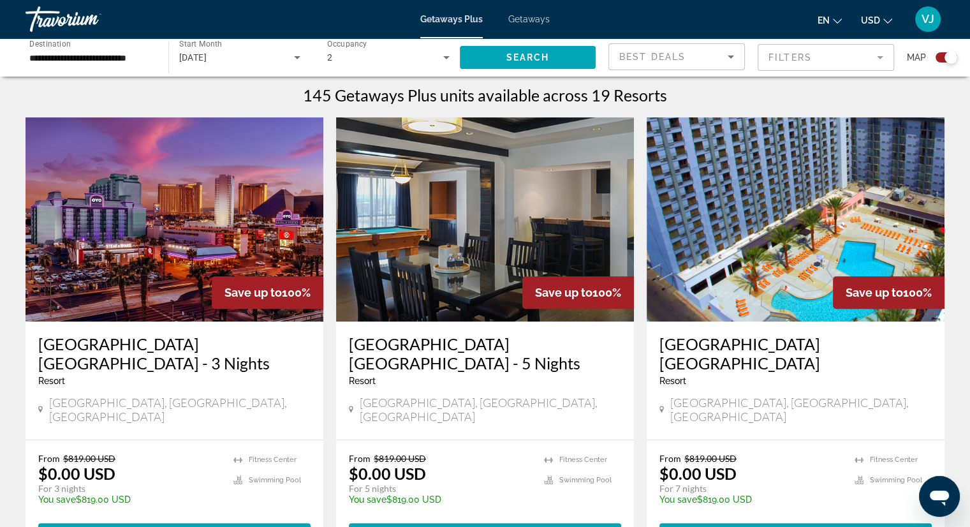 This screenshot has height=527, width=970. Describe the element at coordinates (528, 57) in the screenshot. I see `button: Search` at that location.